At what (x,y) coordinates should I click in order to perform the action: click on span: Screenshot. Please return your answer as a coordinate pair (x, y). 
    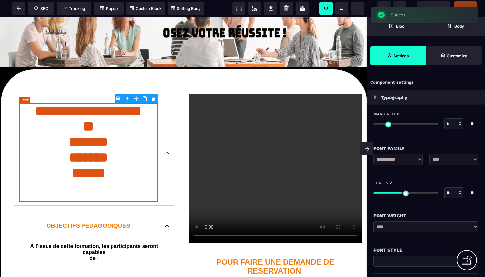
    Looking at the image, I should click on (255, 8).